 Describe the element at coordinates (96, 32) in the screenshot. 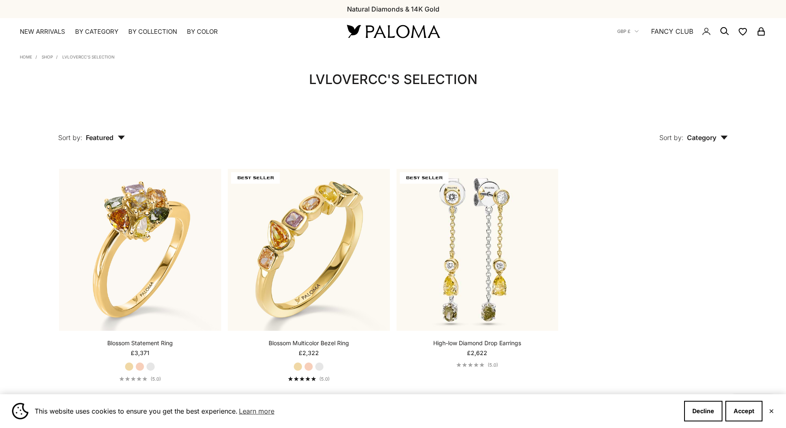

I see `summary: By Category` at that location.